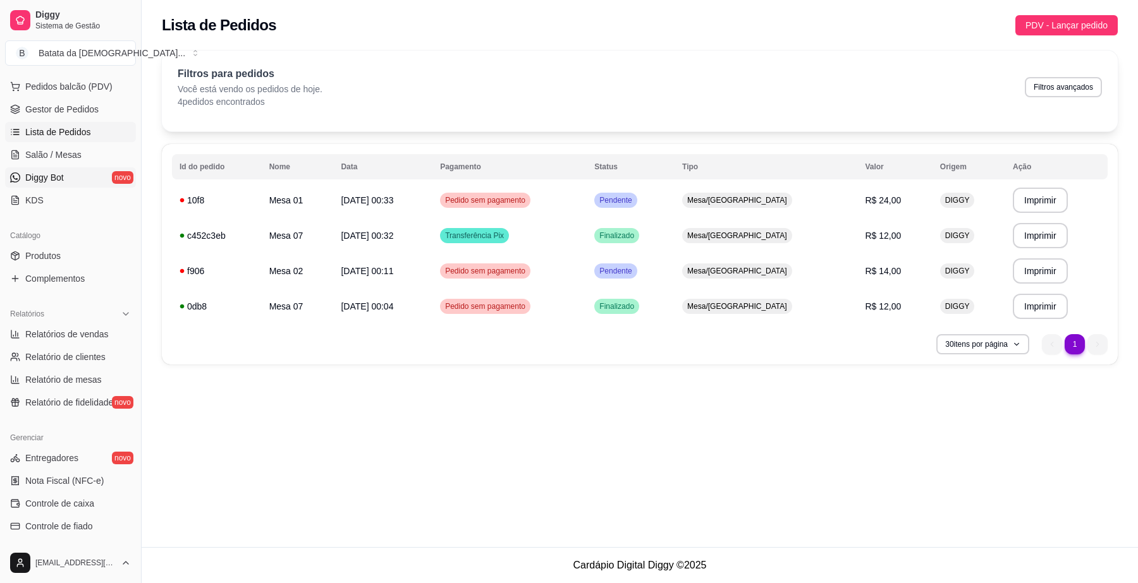 The image size is (1138, 583). Describe the element at coordinates (217, 307) in the screenshot. I see `div: 0db8` at that location.